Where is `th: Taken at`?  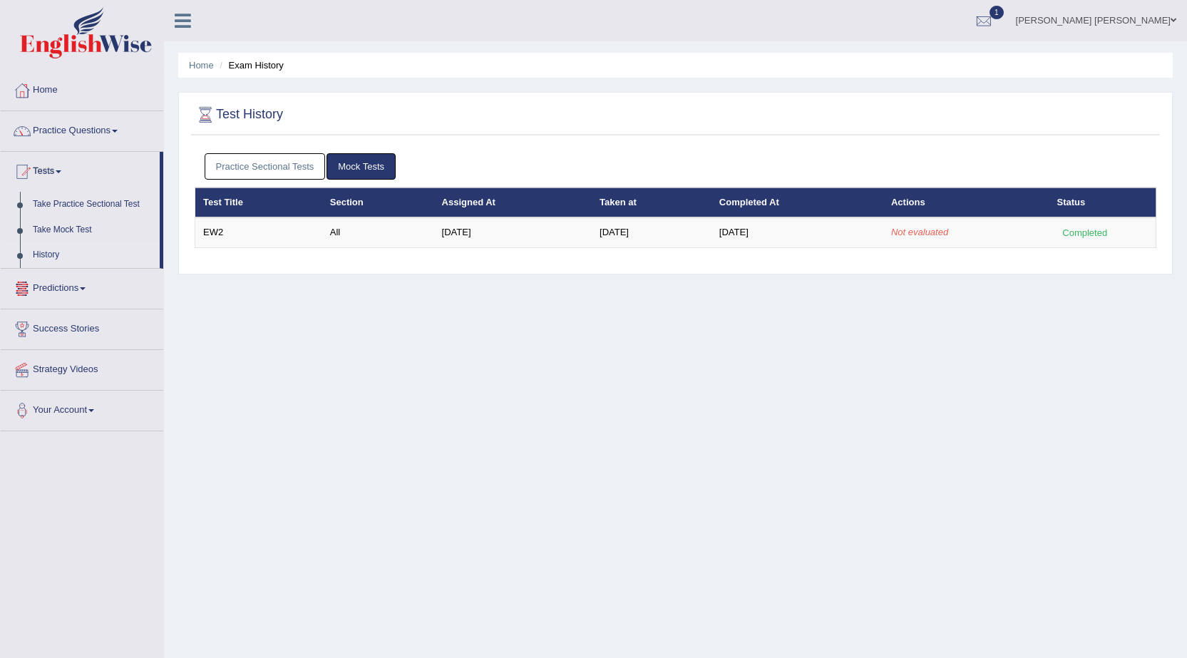
th: Taken at is located at coordinates (651, 202).